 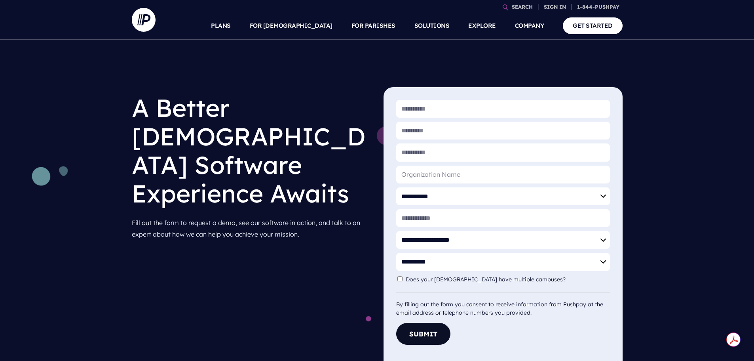 I want to click on a: FOR PARISHES, so click(x=373, y=26).